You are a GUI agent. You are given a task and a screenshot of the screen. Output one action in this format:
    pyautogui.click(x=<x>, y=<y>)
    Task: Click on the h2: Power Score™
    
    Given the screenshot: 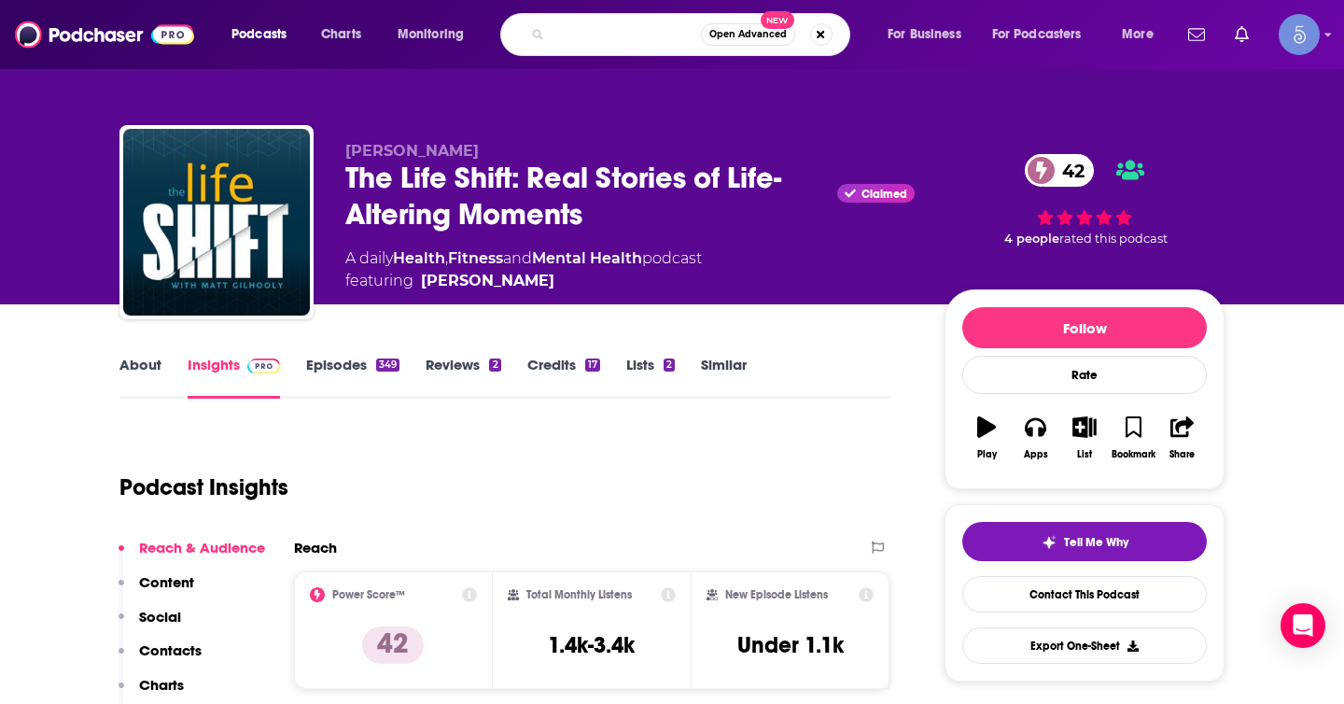 What is the action you would take?
    pyautogui.click(x=369, y=594)
    